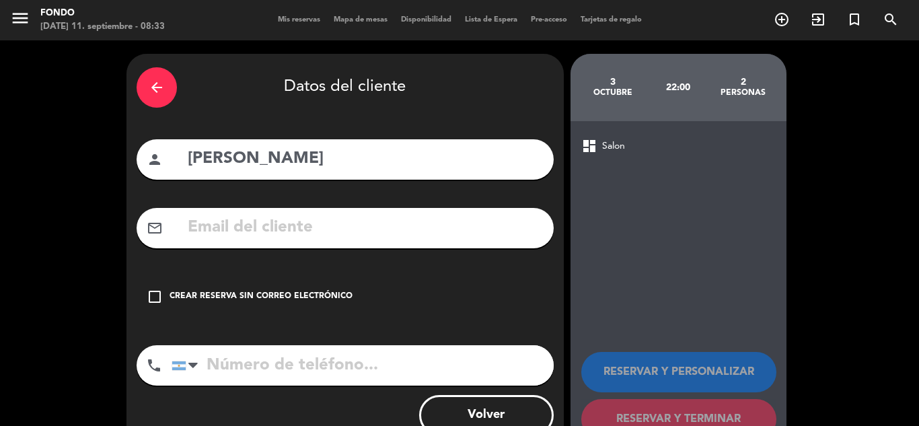  What do you see at coordinates (613, 93) in the screenshot?
I see `div: octubre` at bounding box center [613, 93].